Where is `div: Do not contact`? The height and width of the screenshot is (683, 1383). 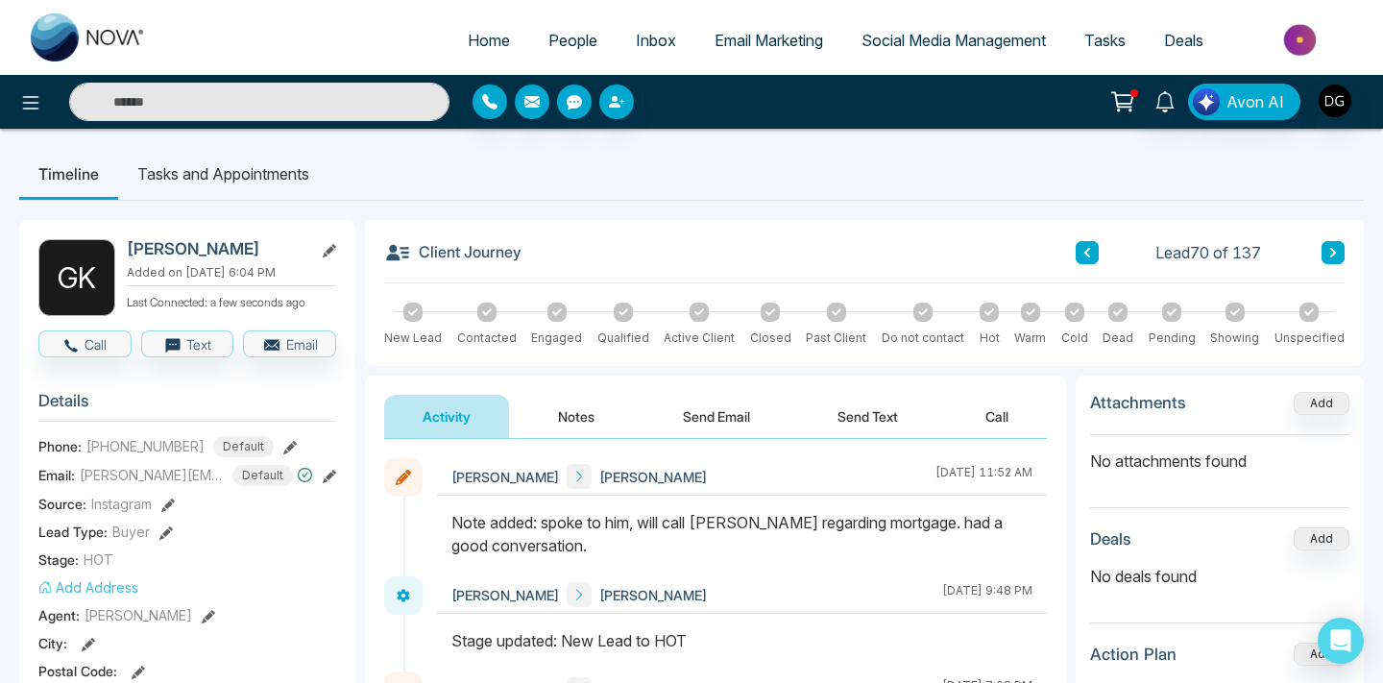
div: Do not contact is located at coordinates (923, 338).